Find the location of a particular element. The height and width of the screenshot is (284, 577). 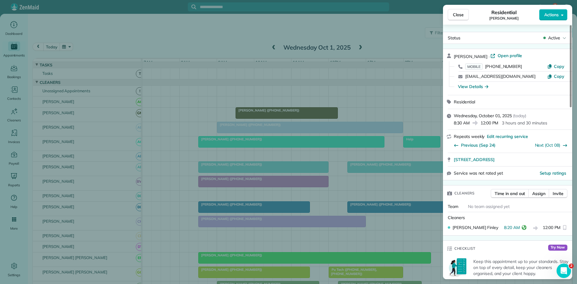

p: Keep this appointment up to your standards. Stay on top of every detail, keep your cleaners organ... is located at coordinates (521, 267).